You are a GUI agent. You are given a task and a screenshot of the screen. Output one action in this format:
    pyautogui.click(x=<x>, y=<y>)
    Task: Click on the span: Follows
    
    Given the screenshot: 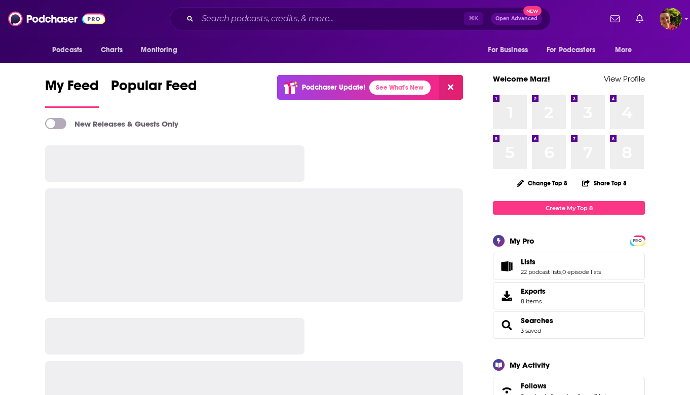 What is the action you would take?
    pyautogui.click(x=534, y=386)
    